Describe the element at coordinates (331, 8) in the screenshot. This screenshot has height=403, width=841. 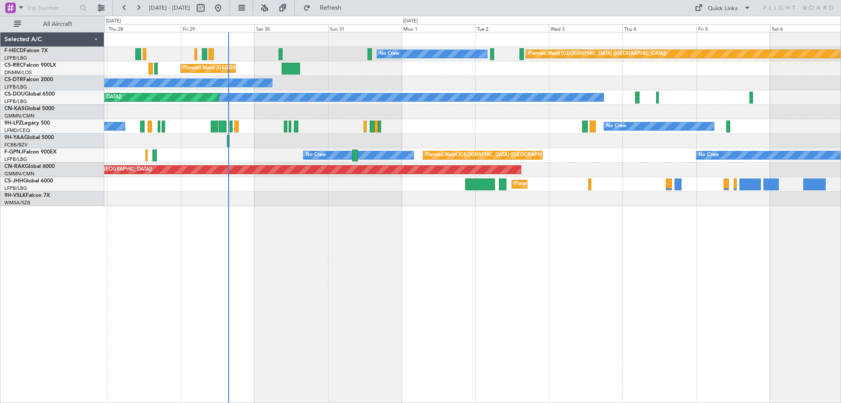
I see `span: Refresh` at that location.